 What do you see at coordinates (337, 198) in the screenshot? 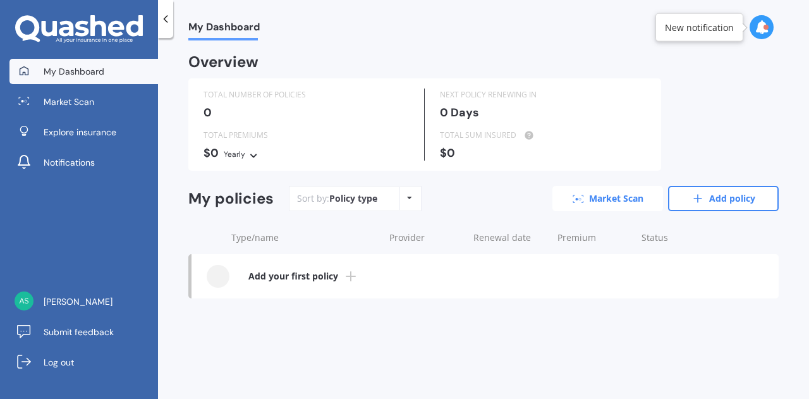
I see `div: Sort by:` at bounding box center [337, 198].